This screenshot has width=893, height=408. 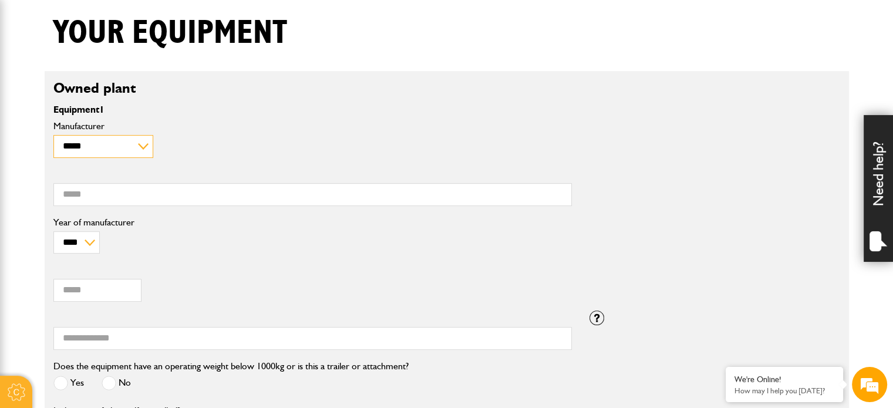 I want to click on span: 1, so click(x=102, y=109).